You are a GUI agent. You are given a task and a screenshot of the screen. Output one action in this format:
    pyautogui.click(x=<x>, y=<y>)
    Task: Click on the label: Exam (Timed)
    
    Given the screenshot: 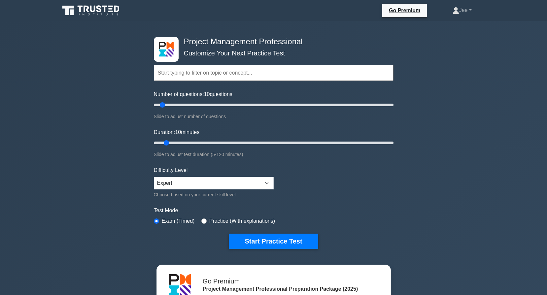 What is the action you would take?
    pyautogui.click(x=178, y=221)
    